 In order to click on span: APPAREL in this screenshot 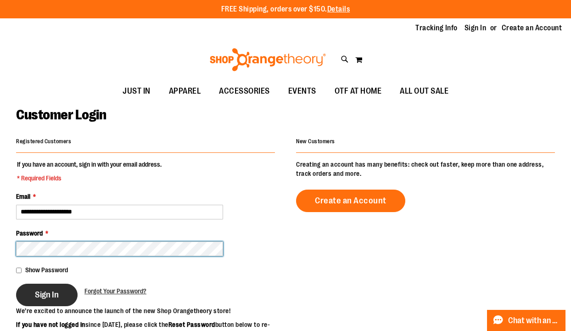, I will do `click(185, 91)`.